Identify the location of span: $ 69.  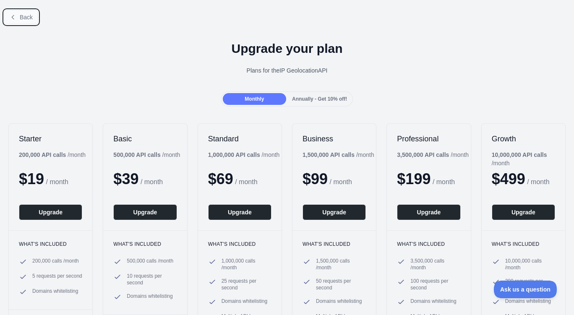
(221, 179).